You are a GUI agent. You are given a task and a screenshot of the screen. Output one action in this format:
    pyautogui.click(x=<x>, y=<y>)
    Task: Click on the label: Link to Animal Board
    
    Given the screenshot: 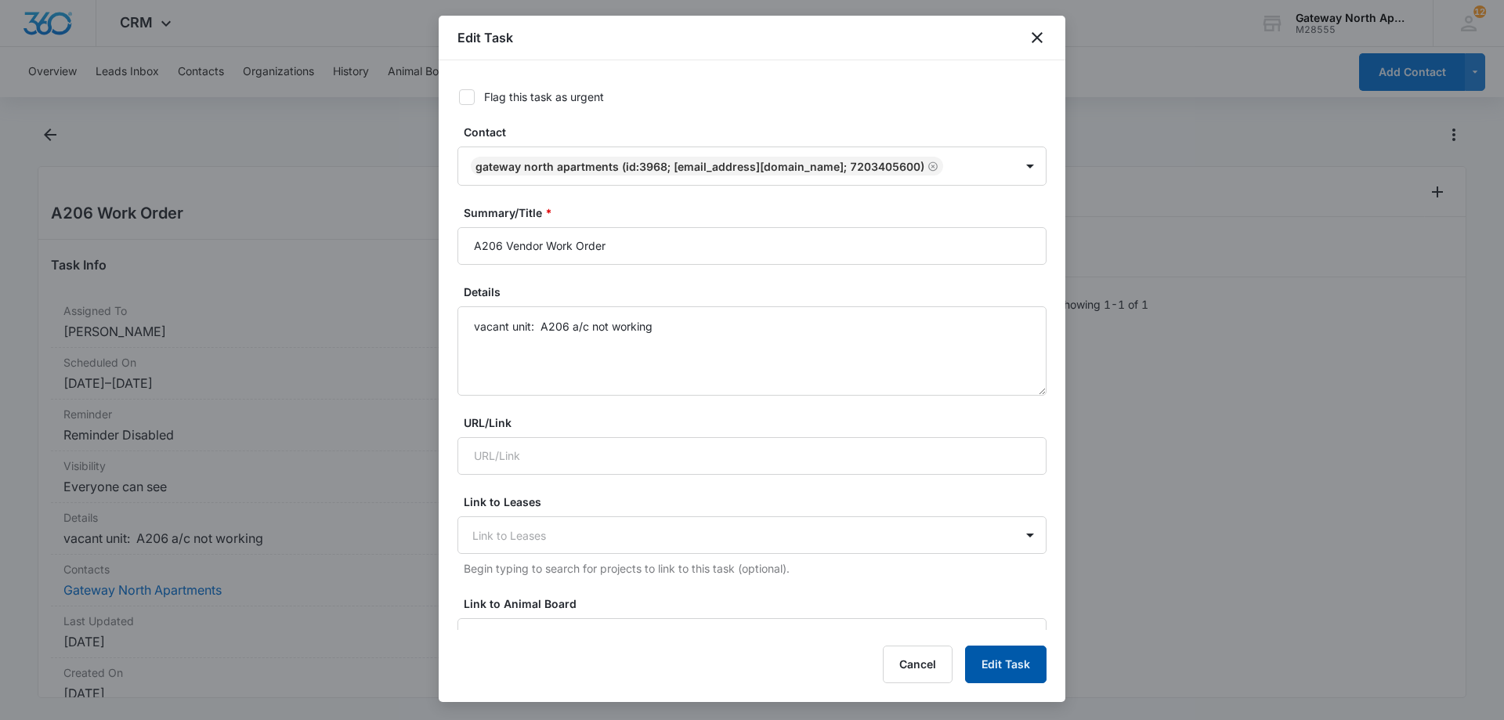 What is the action you would take?
    pyautogui.click(x=758, y=603)
    